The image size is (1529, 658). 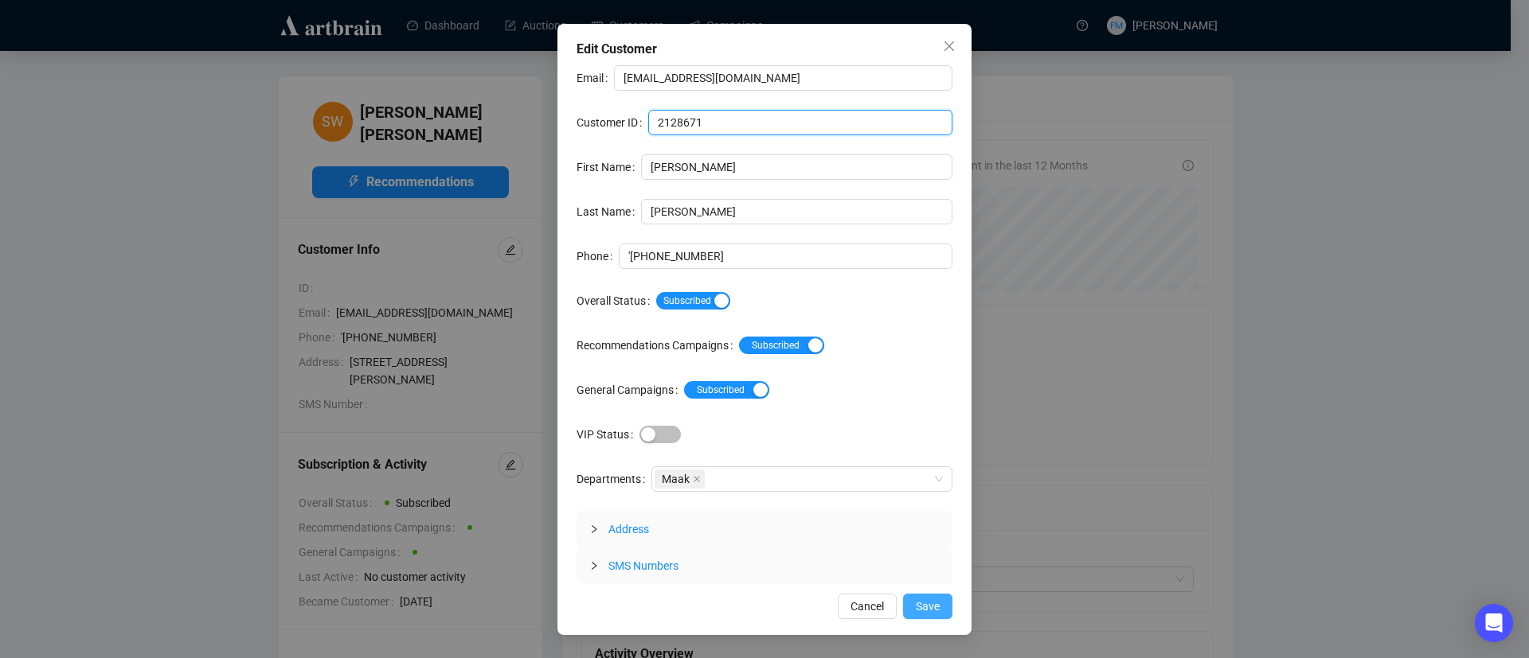 I want to click on label: General Campaigns, so click(x=630, y=390).